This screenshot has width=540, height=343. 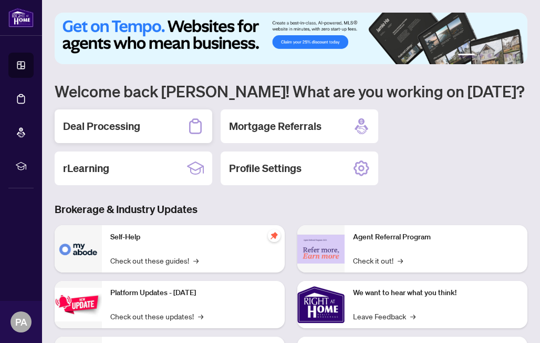 I want to click on a: Leave Feedback→, so click(x=384, y=316).